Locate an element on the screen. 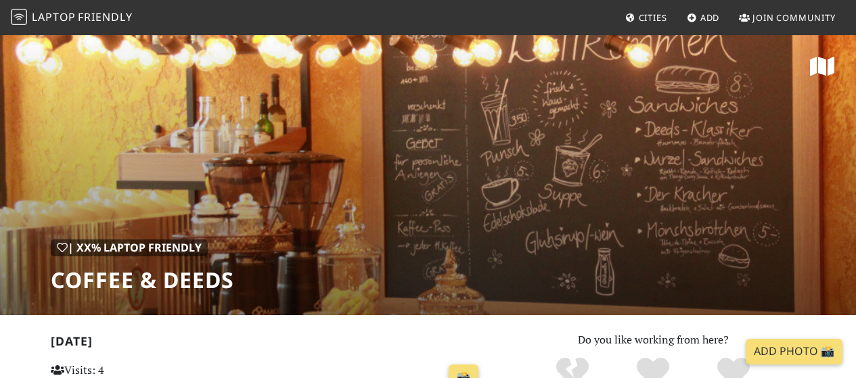  span: Cities is located at coordinates (653, 18).